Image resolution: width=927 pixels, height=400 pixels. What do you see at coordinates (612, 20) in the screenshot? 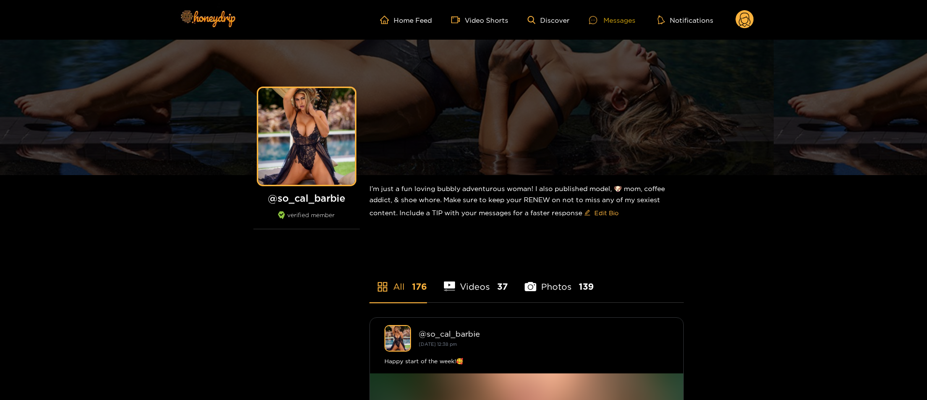
I see `div: Messages` at bounding box center [612, 20].